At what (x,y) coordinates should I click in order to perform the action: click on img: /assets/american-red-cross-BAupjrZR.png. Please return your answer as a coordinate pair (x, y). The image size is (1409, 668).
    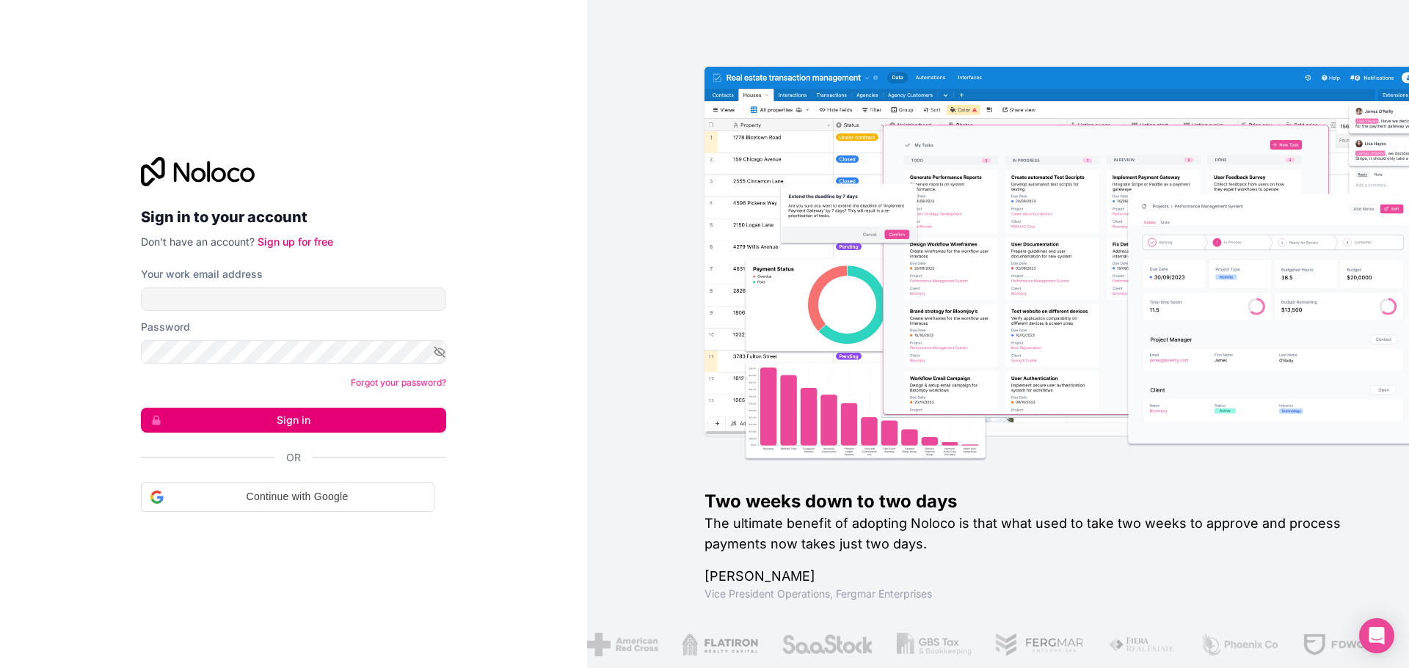
    Looking at the image, I should click on (622, 645).